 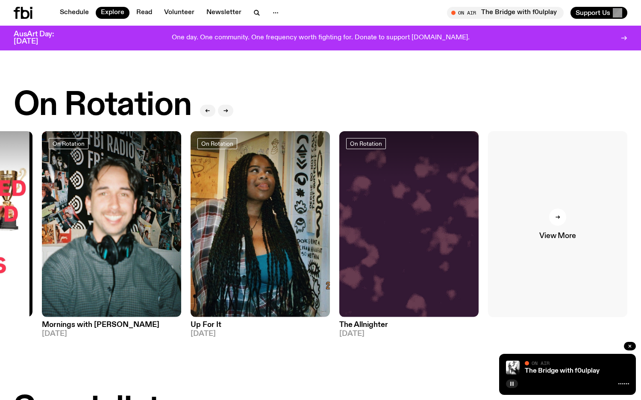 I want to click on a: Schedule, so click(x=74, y=13).